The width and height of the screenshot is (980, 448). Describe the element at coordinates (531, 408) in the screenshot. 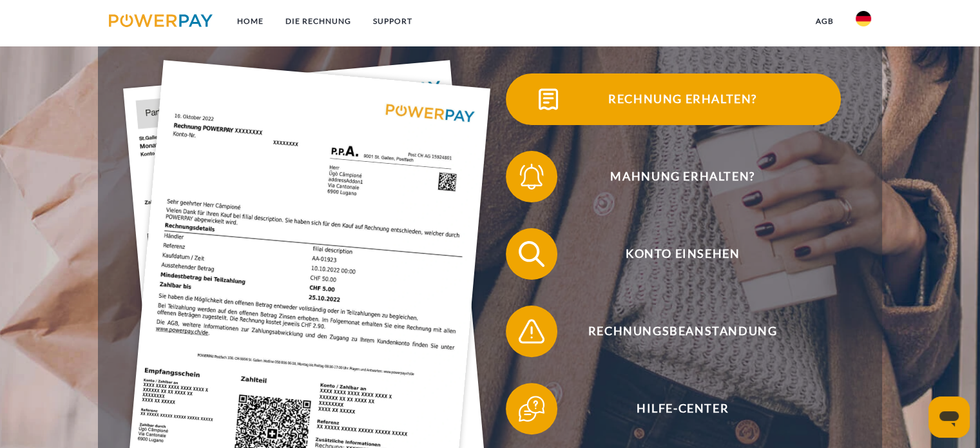

I see `img: qb_help.svg` at that location.